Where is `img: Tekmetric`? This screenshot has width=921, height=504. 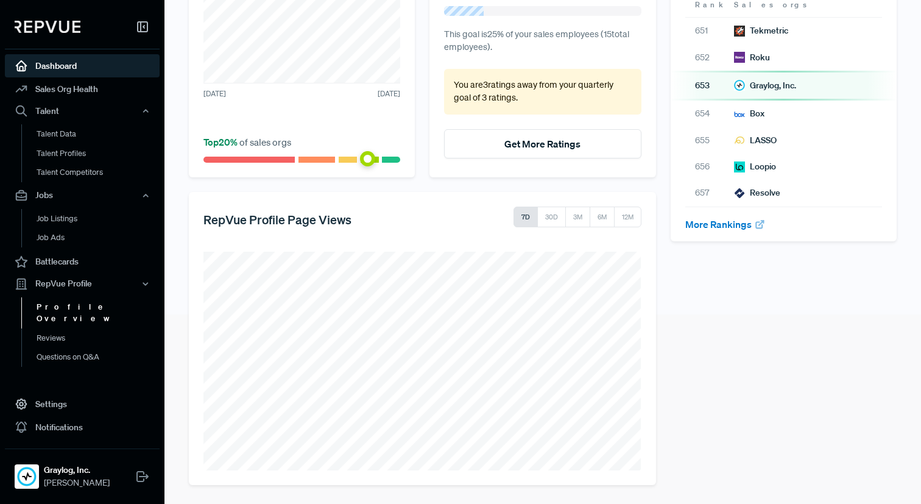 img: Tekmetric is located at coordinates (739, 31).